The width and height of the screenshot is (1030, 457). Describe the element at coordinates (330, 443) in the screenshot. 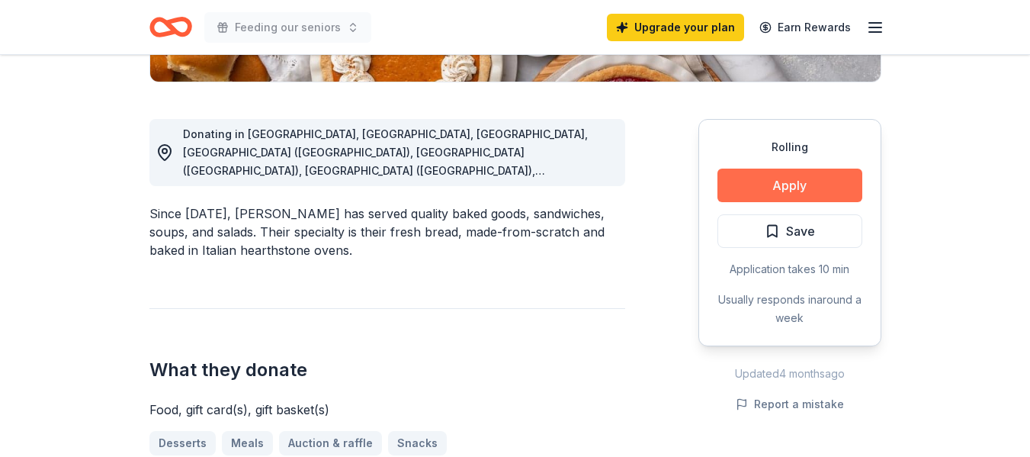

I see `a: Auction & raffle` at that location.